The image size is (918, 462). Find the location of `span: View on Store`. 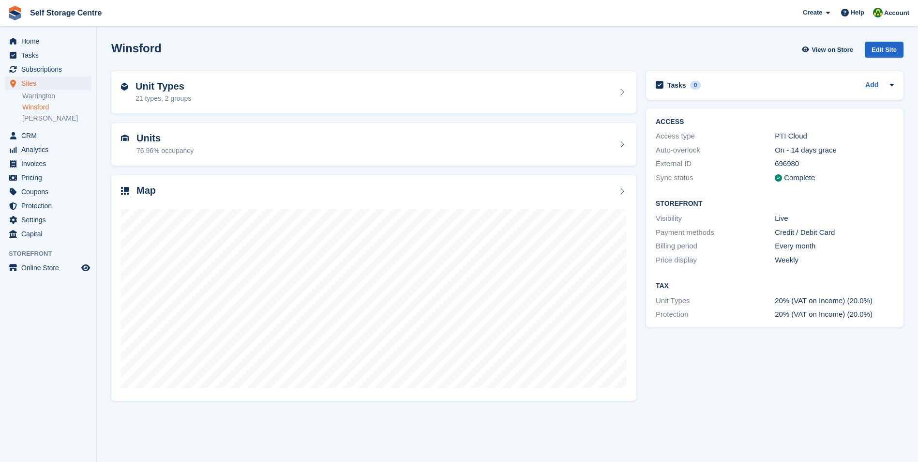

span: View on Store is located at coordinates (832, 50).